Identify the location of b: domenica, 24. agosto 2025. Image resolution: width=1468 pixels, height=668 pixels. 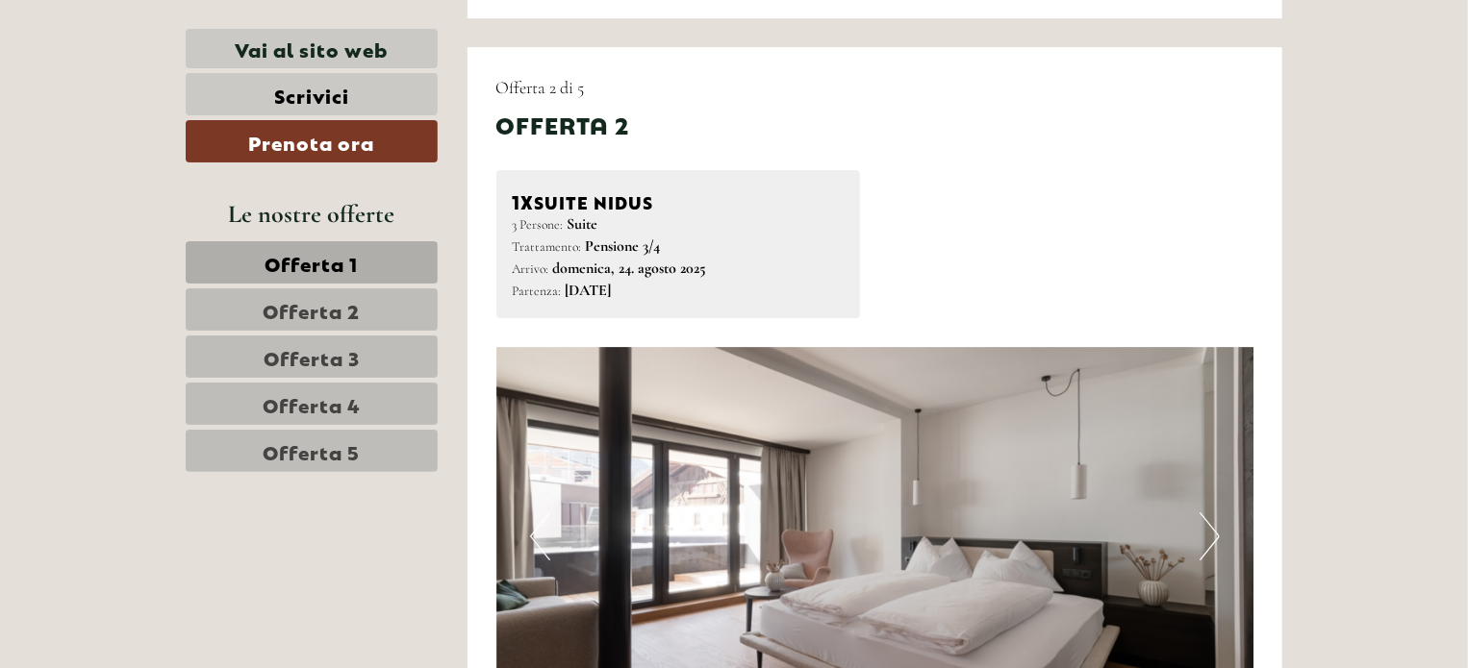
(630, 268).